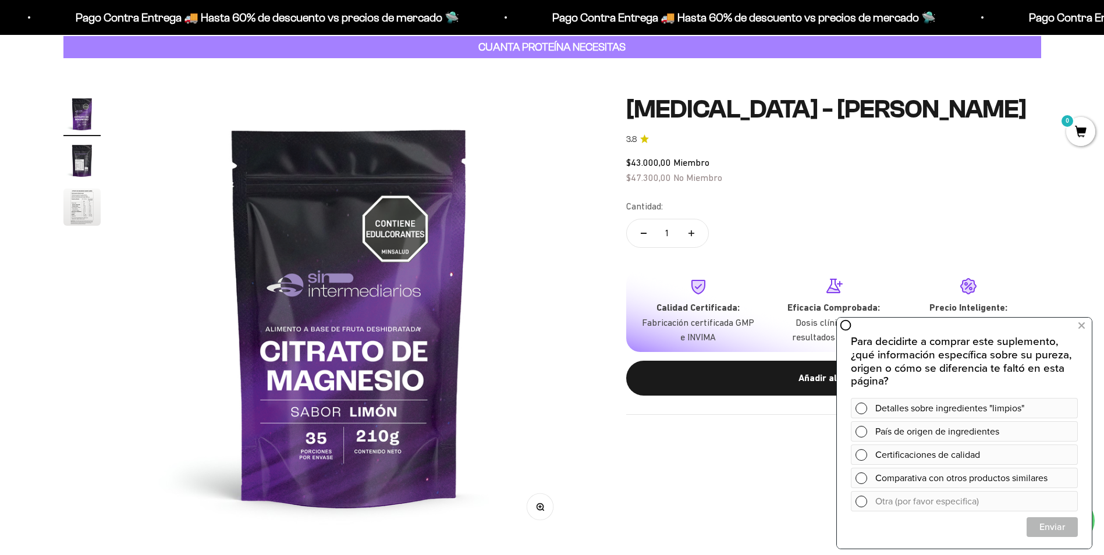 The image size is (1104, 555). I want to click on span: $43.000,00, so click(648, 162).